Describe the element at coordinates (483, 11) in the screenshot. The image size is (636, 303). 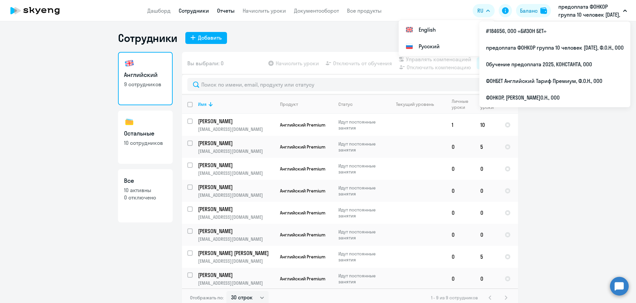
I see `button: RU` at that location.